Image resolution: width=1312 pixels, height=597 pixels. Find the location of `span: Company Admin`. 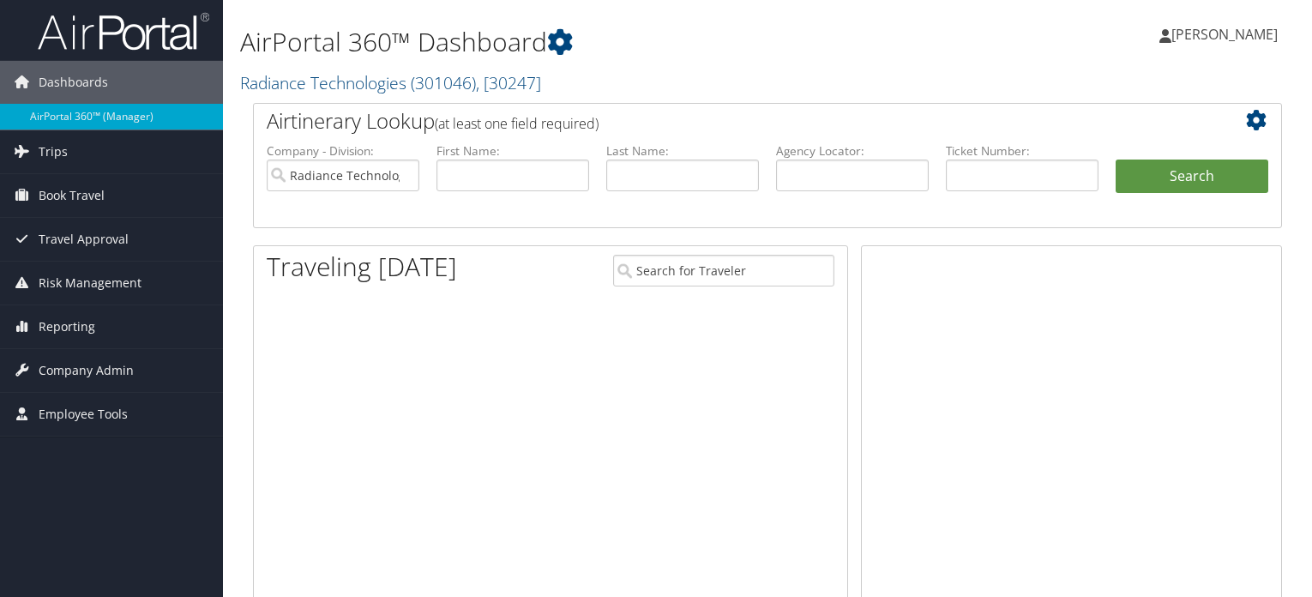

span: Company Admin is located at coordinates (86, 371).